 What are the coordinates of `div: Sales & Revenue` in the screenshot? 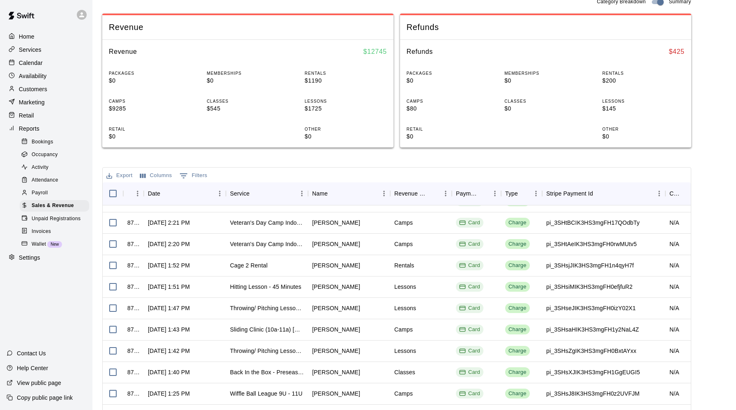 It's located at (54, 206).